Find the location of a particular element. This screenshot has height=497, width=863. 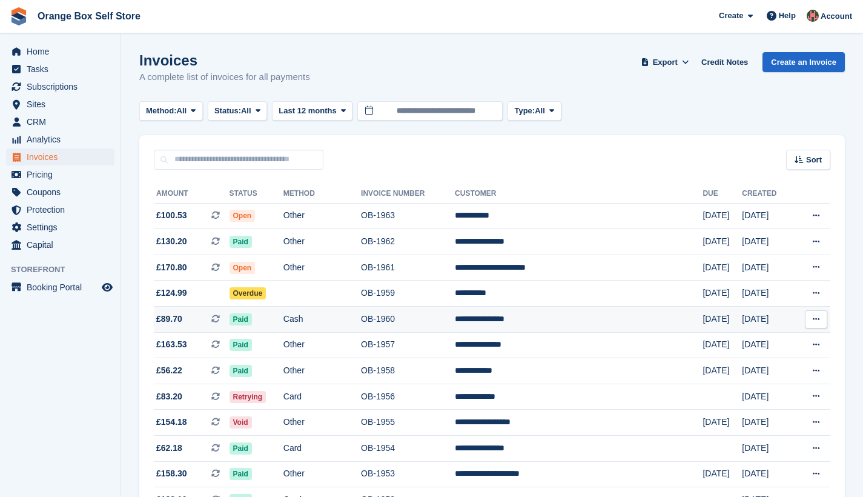

a: Credit Notes is located at coordinates (725, 62).